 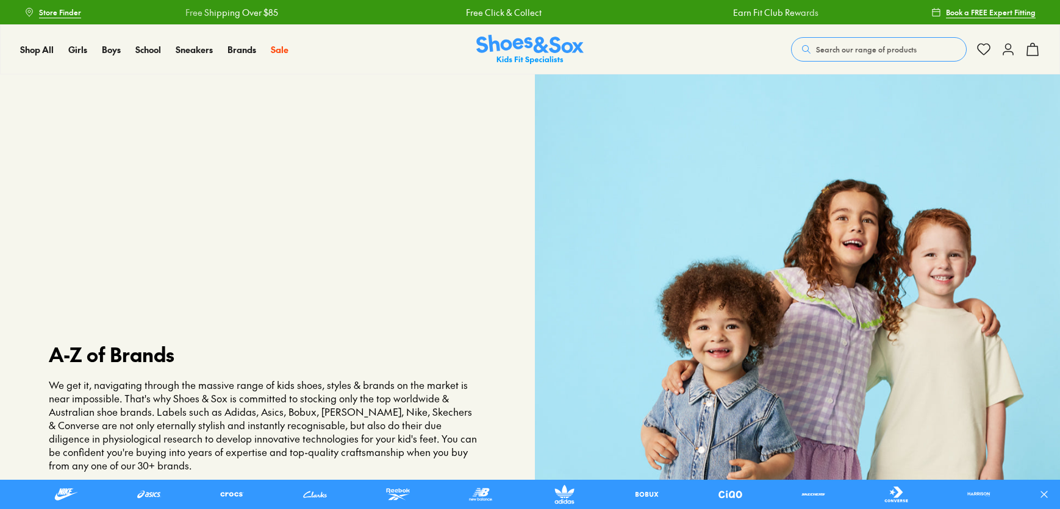 I want to click on a: Sneakers, so click(x=194, y=49).